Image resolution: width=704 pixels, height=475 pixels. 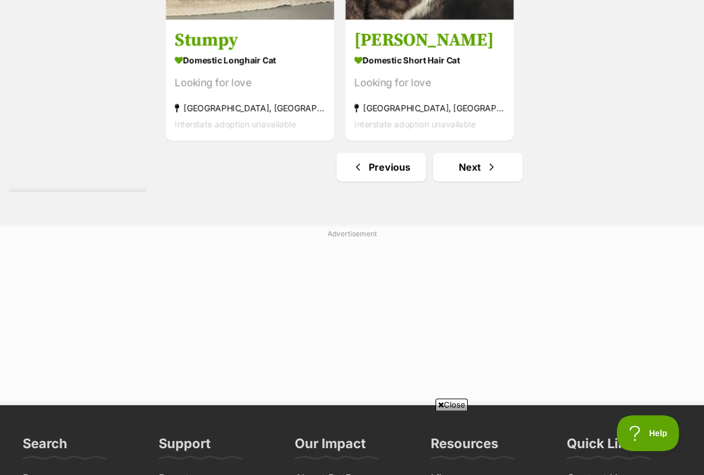 What do you see at coordinates (430, 60) in the screenshot?
I see `strong: Domestic Short Hair Cat` at bounding box center [430, 60].